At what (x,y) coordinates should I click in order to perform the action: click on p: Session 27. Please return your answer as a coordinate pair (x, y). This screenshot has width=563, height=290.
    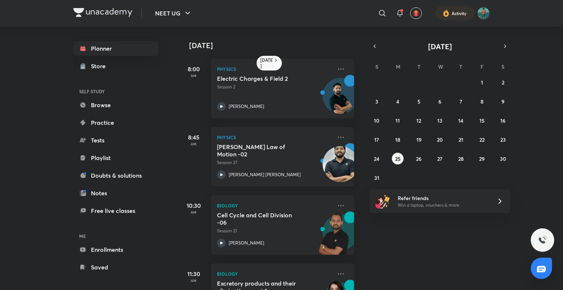
    Looking at the image, I should click on (275, 162).